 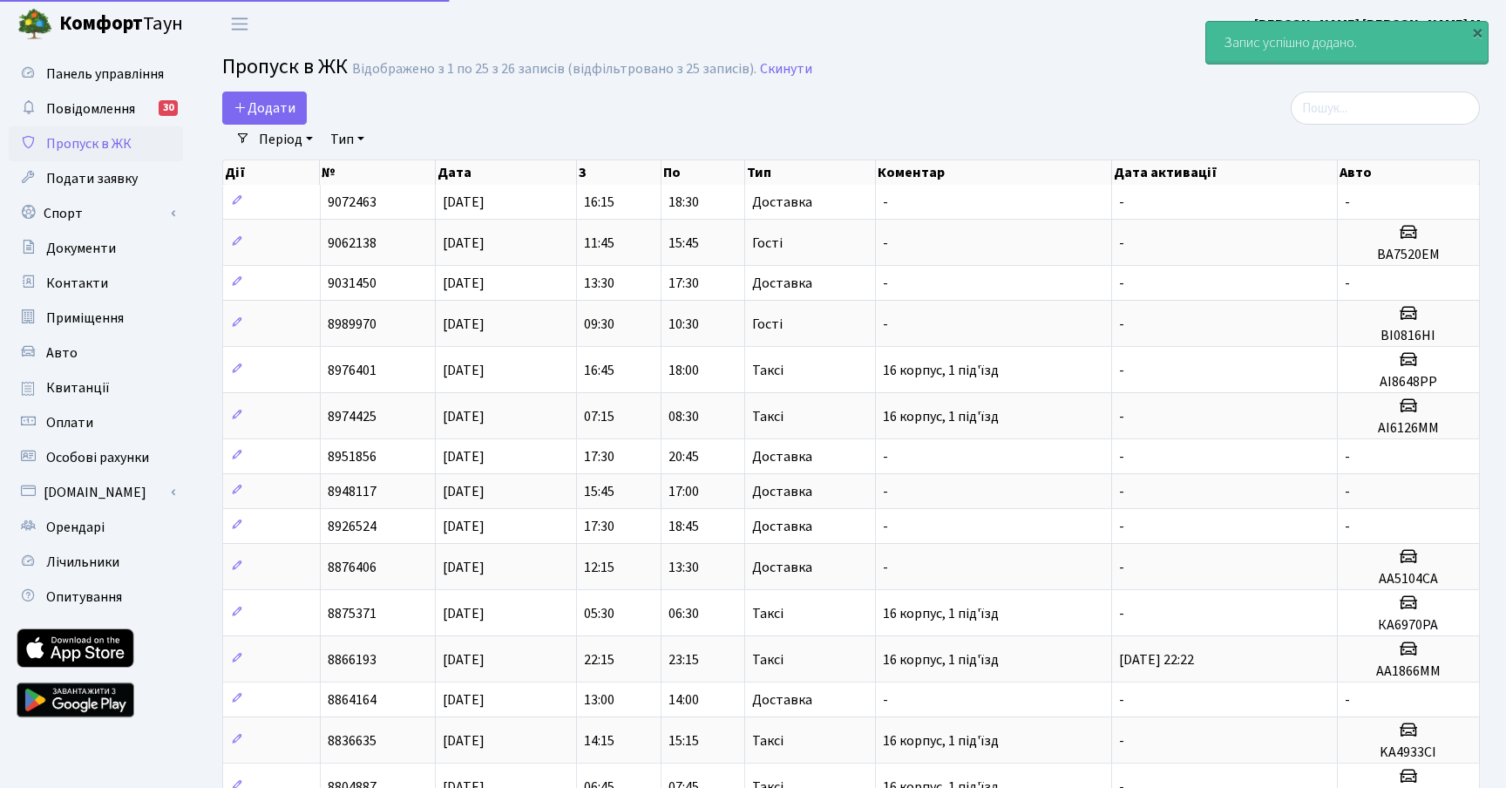 What do you see at coordinates (683, 492) in the screenshot?
I see `span: 17:00` at bounding box center [683, 492].